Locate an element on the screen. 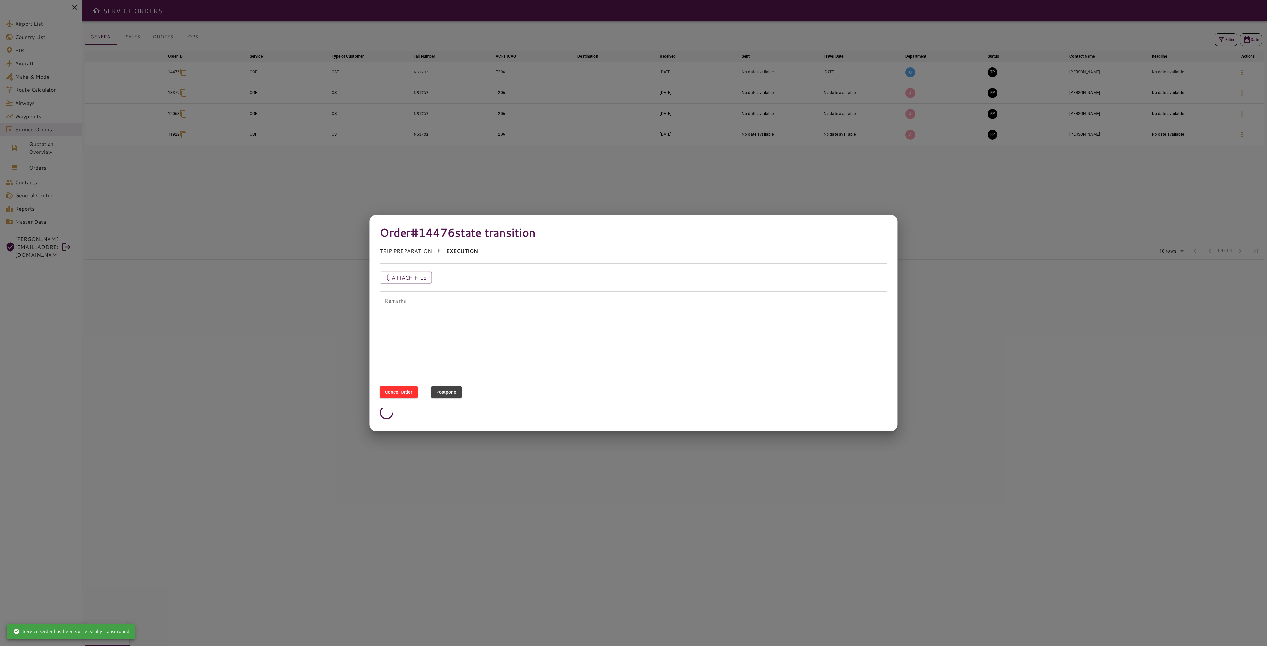 This screenshot has width=1267, height=646. p: EXECUTION is located at coordinates (462, 251).